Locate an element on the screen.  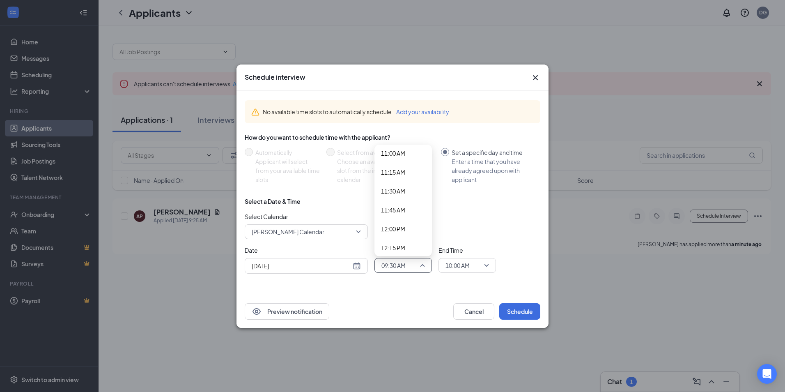
span: 12:00 PM is located at coordinates (393, 229).